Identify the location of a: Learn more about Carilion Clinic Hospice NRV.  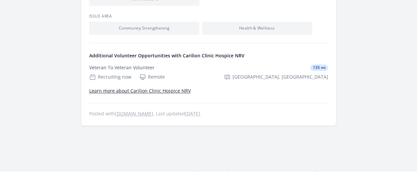
(140, 91).